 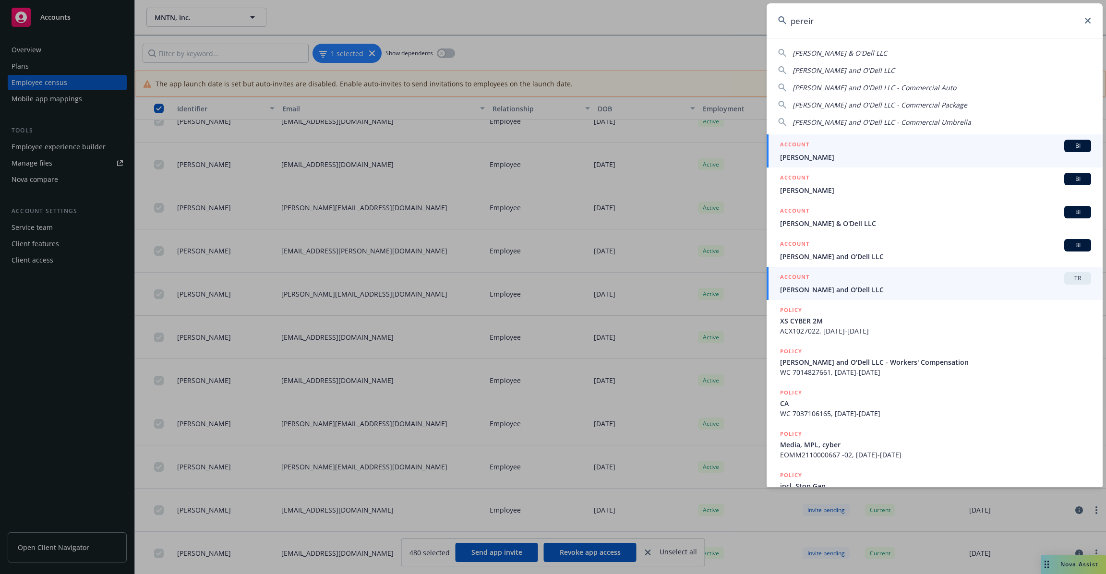 What do you see at coordinates (935, 21) in the screenshot?
I see `input: Search...` at bounding box center [935, 21].